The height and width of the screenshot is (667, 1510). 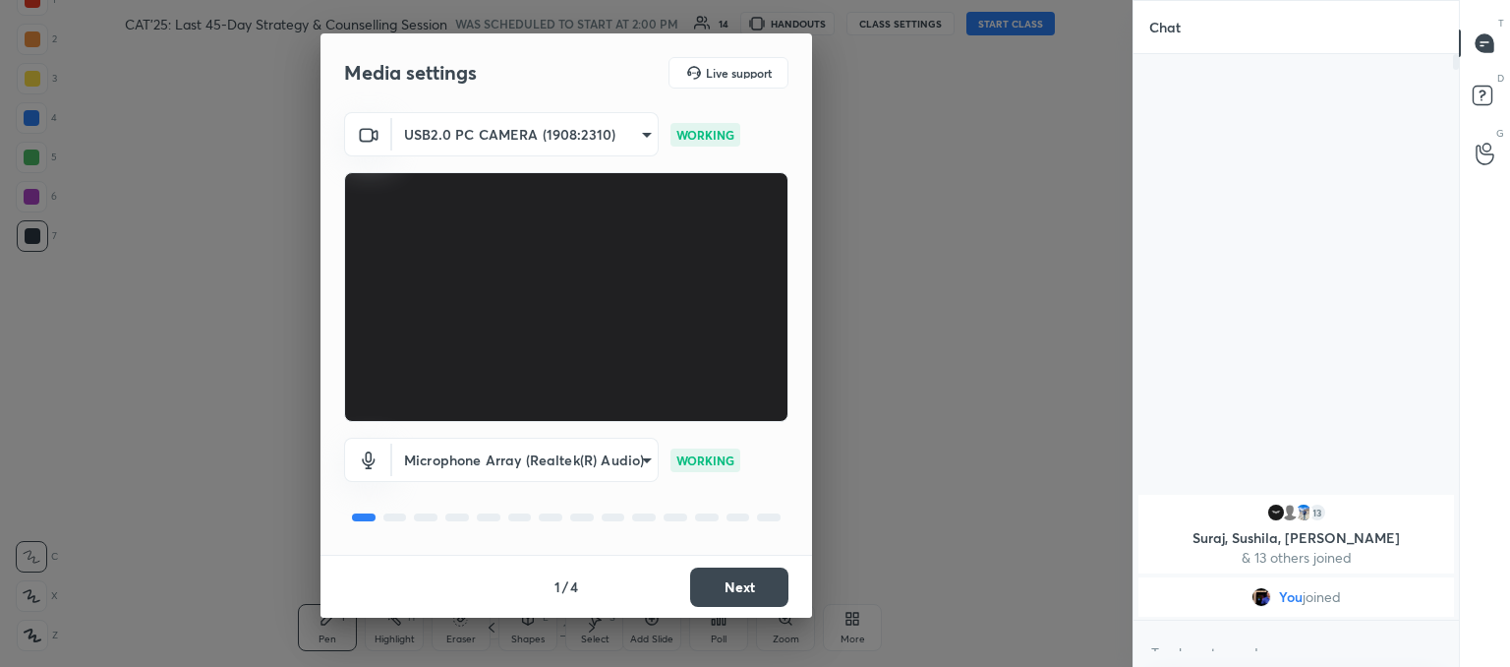 What do you see at coordinates (1502, 23) in the screenshot?
I see `p: T` at bounding box center [1502, 23].